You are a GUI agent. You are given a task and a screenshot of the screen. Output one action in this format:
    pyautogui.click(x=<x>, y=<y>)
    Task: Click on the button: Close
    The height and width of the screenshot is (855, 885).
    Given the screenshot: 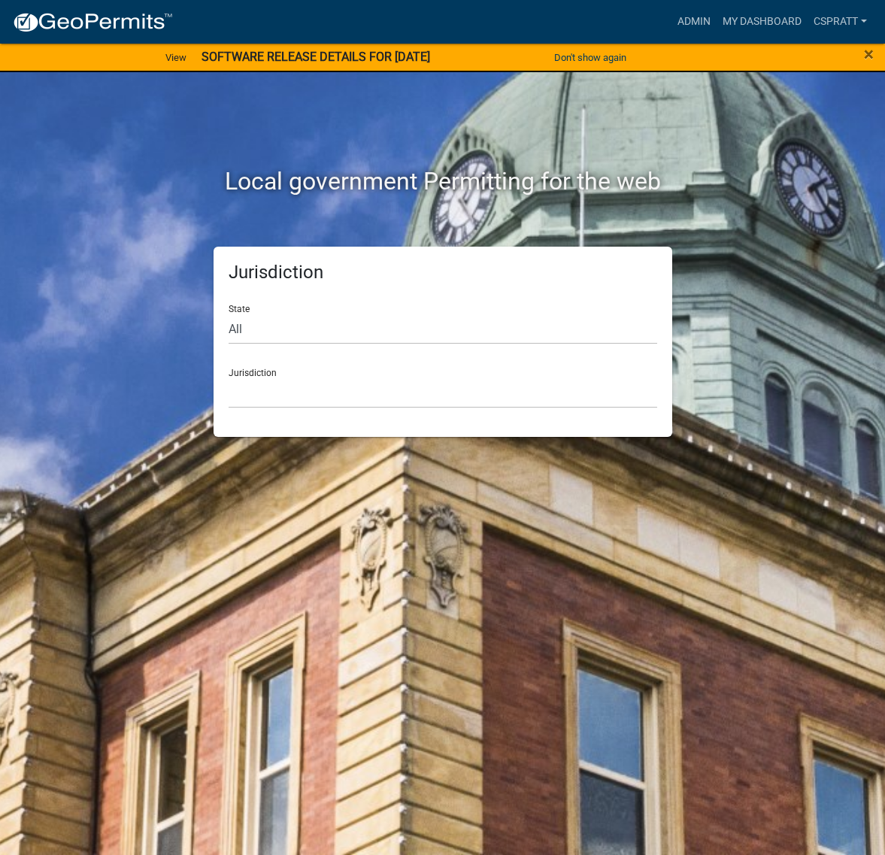 What is the action you would take?
    pyautogui.click(x=869, y=54)
    